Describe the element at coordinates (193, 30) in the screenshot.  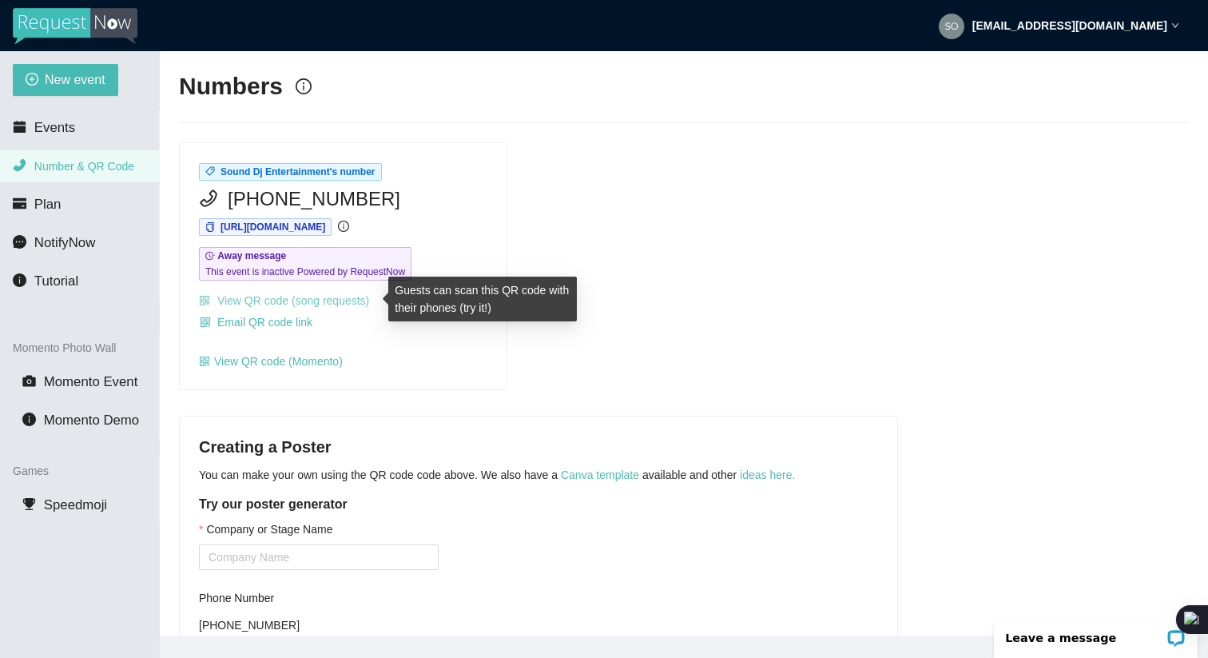
I see `button: Open LiveChat chat widget` at that location.